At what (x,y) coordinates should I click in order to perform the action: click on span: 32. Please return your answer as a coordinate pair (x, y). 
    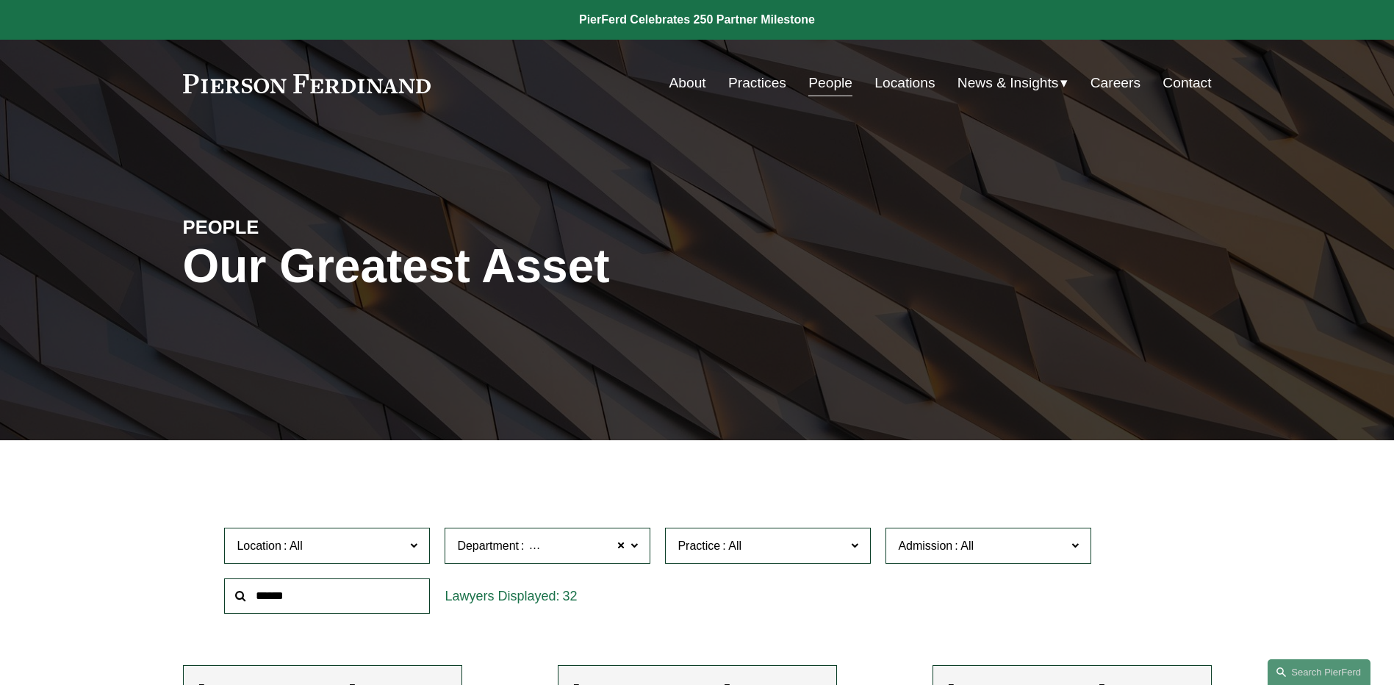
    Looking at the image, I should click on (569, 596).